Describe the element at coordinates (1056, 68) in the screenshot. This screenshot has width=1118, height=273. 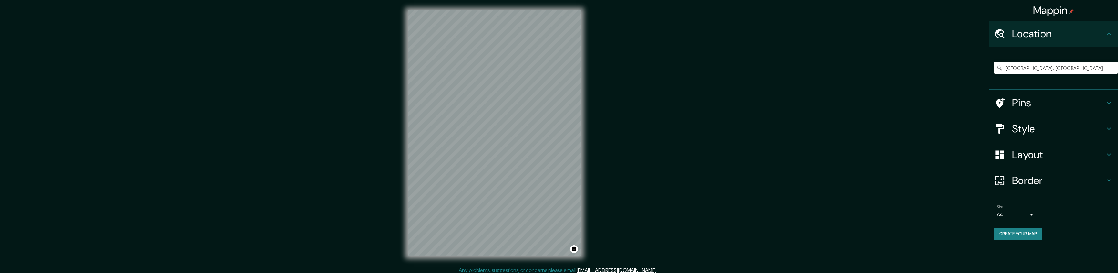
I see `input: Pick your city or area` at that location.